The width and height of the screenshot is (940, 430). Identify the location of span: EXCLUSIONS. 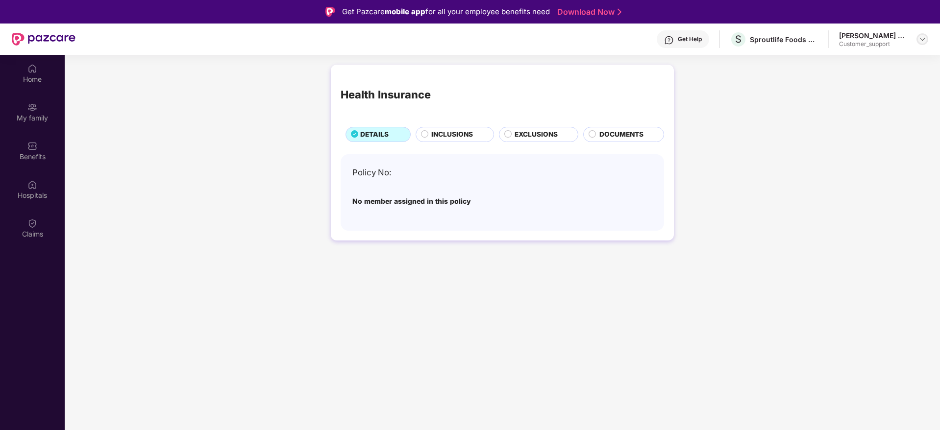
(536, 135).